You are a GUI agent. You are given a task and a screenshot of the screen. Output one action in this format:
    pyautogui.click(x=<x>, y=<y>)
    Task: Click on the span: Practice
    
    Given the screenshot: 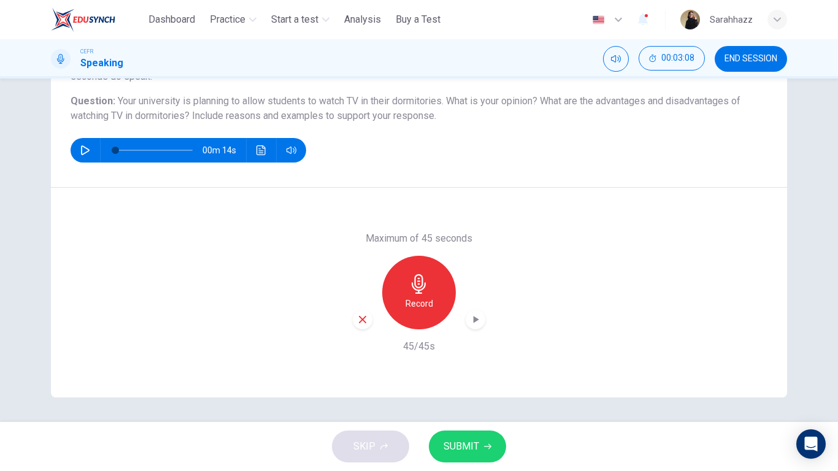 What is the action you would take?
    pyautogui.click(x=228, y=20)
    